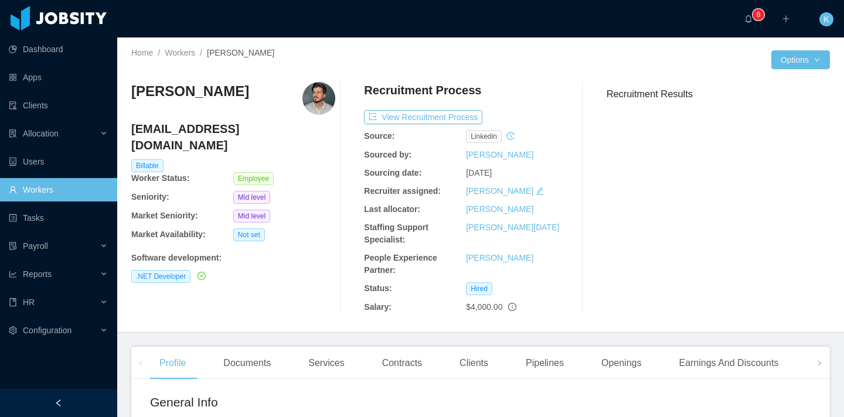 The image size is (844, 417). I want to click on a: Workers, so click(180, 53).